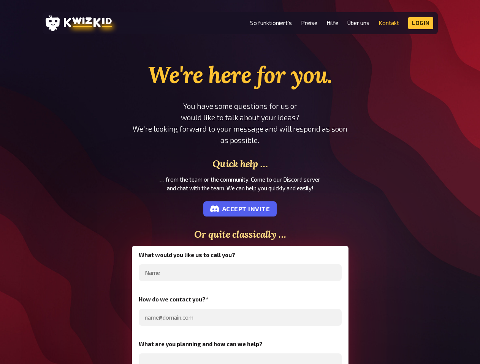 This screenshot has height=364, width=480. What do you see at coordinates (240, 164) in the screenshot?
I see `h3: Quick help …` at bounding box center [240, 164].